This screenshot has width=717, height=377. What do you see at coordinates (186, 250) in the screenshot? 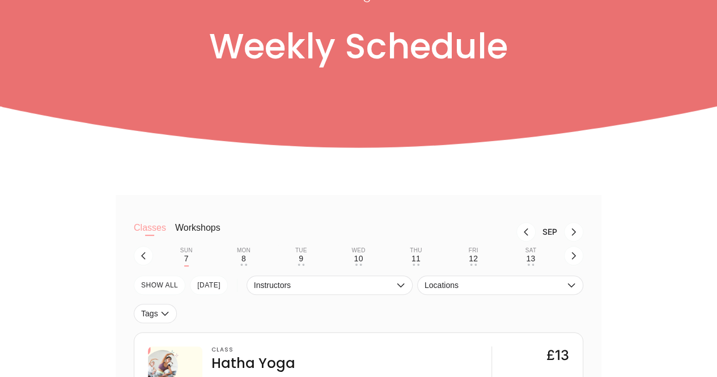
I see `div: Sun` at bounding box center [186, 250].